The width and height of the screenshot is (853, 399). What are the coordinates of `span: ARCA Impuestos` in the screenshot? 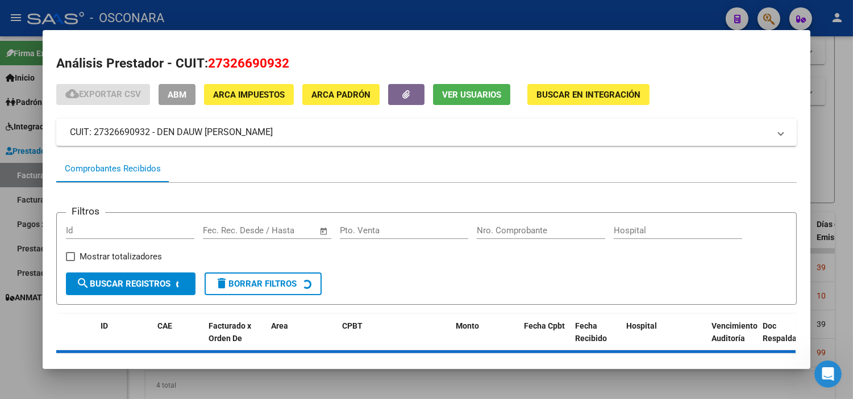 It's located at (249, 95).